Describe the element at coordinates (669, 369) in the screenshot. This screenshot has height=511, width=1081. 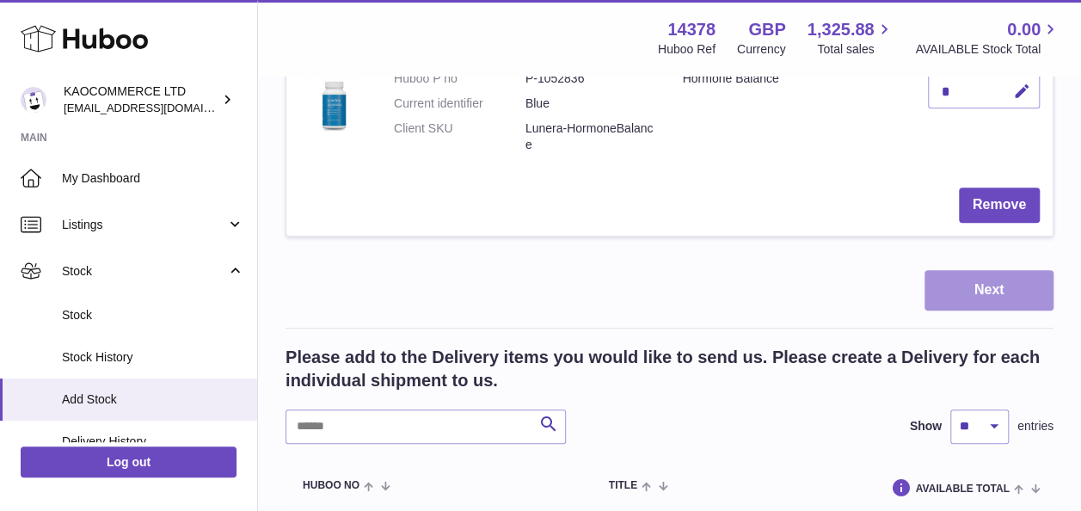
I see `h2: Please add to the Delivery items you would like to send us. Please create a Delivery for each ind...` at that location.